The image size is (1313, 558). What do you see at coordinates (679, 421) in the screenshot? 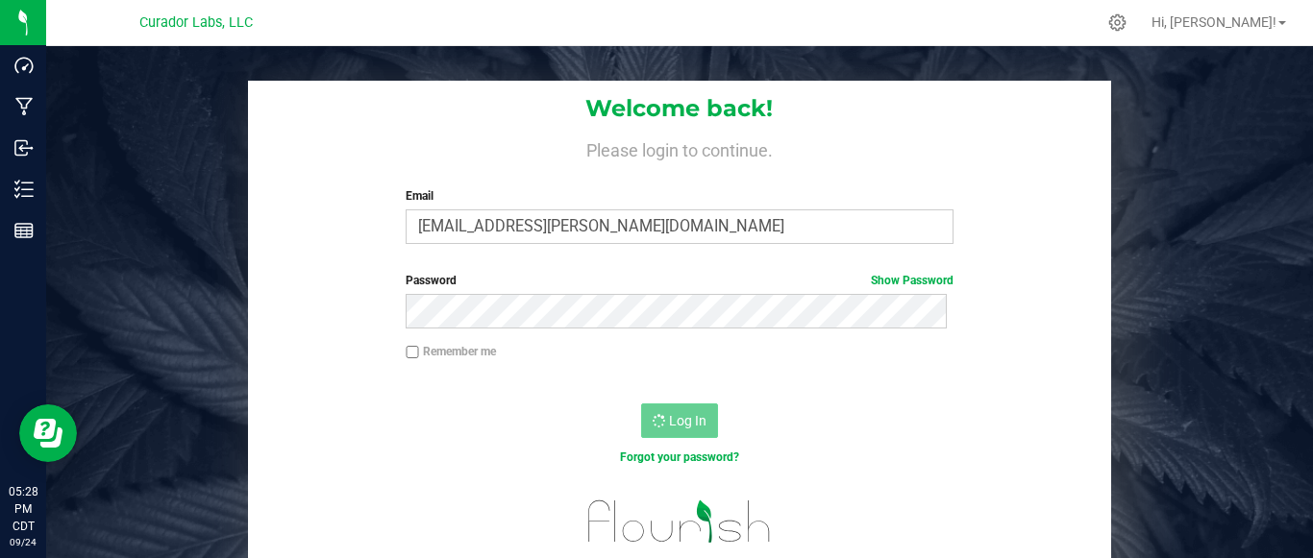
I see `button: Log In` at bounding box center [679, 421].